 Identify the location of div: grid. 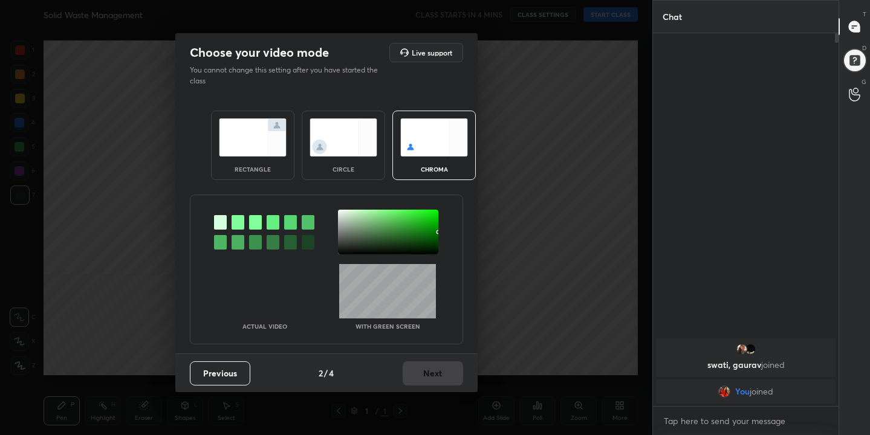
(745, 371).